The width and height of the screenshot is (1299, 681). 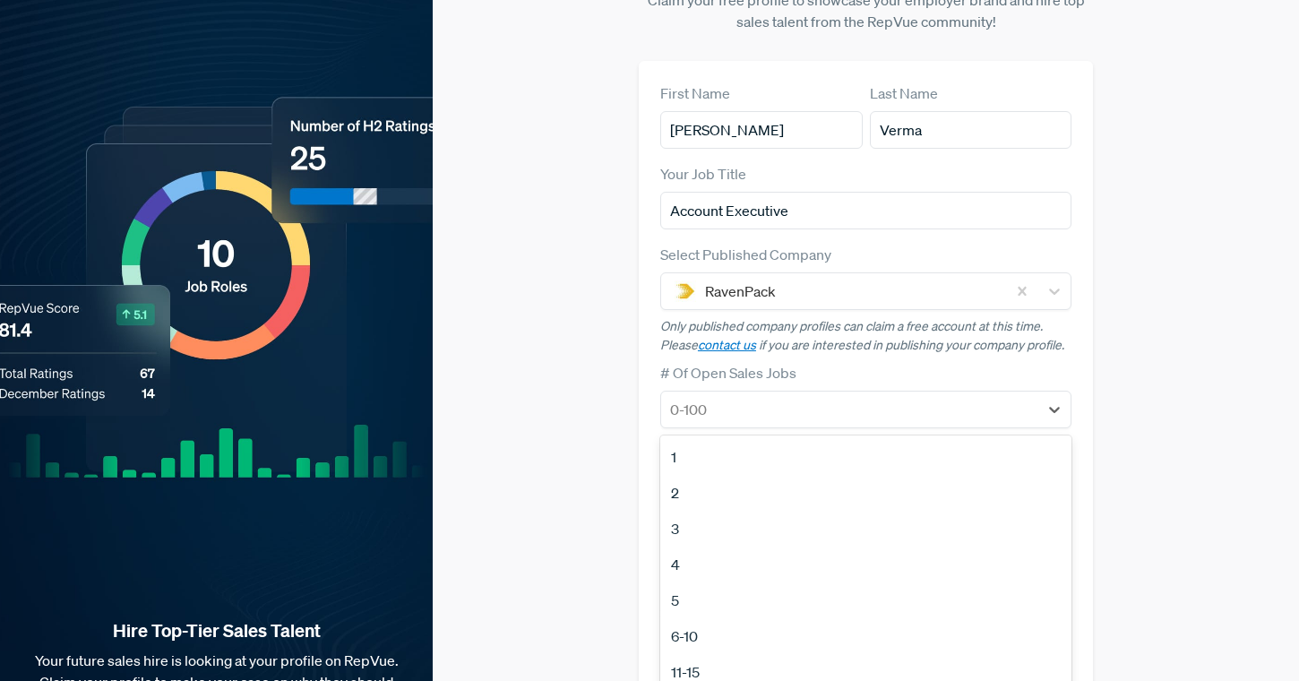 What do you see at coordinates (866, 336) in the screenshot?
I see `p: Only published company profiles can claim a free account at this time. Please if you are interest...` at bounding box center [866, 336].